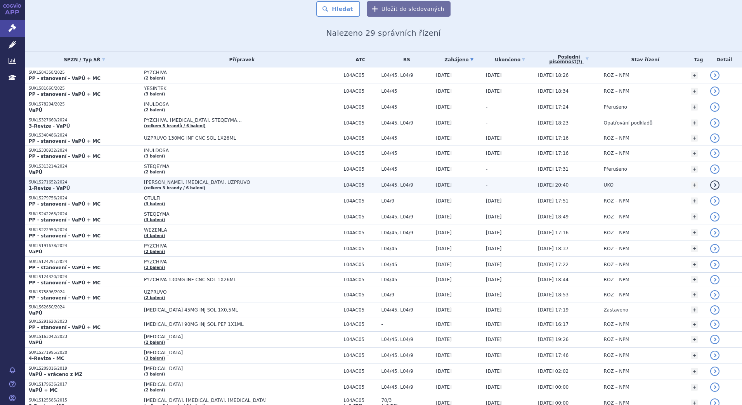  Describe the element at coordinates (241, 151) in the screenshot. I see `span: IMULDOSA` at that location.